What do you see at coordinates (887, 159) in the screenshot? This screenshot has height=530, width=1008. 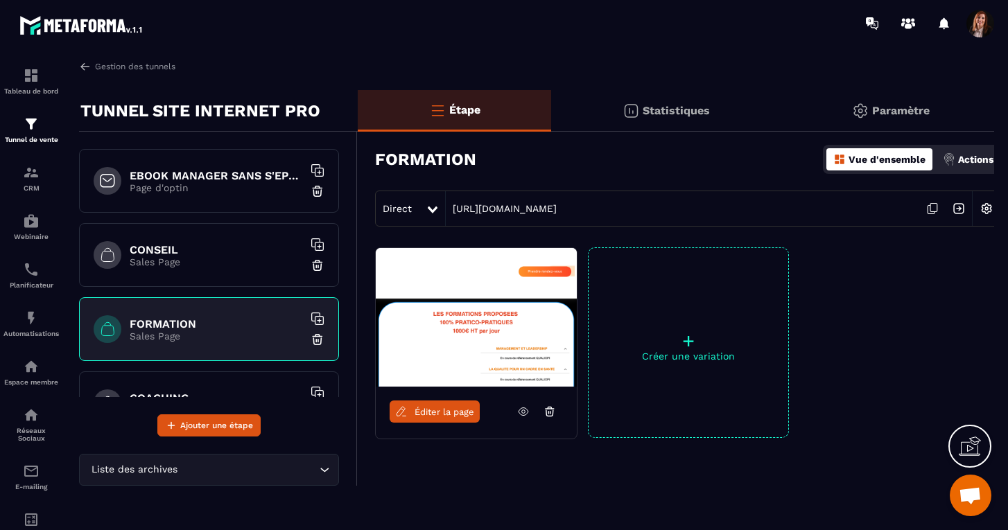 I see `p: Vue d'ensemble` at bounding box center [887, 159].